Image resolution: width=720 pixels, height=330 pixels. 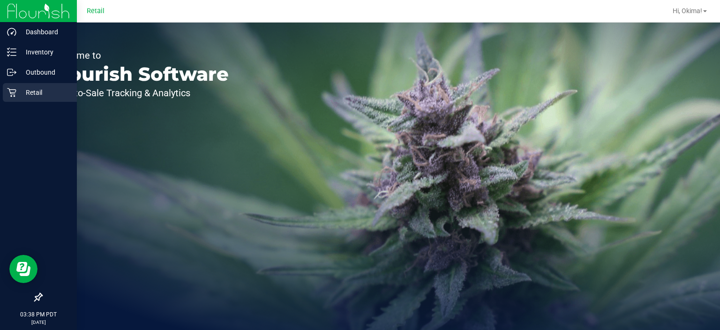 What do you see at coordinates (45, 32) in the screenshot?
I see `p: Dashboard` at bounding box center [45, 32].